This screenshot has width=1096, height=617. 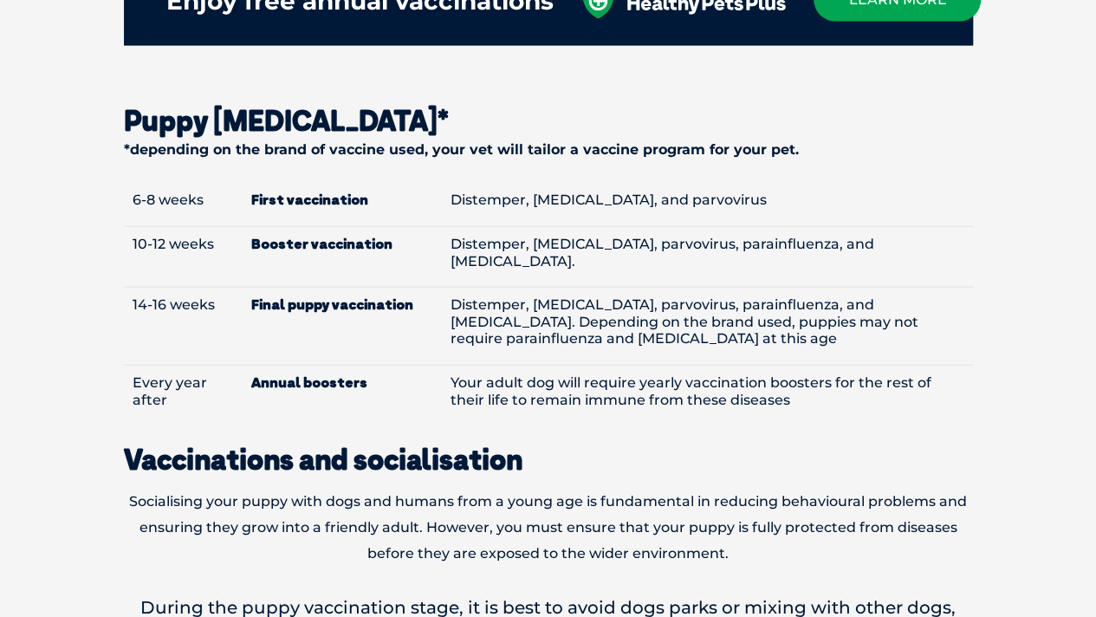 What do you see at coordinates (342, 382) in the screenshot?
I see `strong: Annual boosters` at bounding box center [342, 382].